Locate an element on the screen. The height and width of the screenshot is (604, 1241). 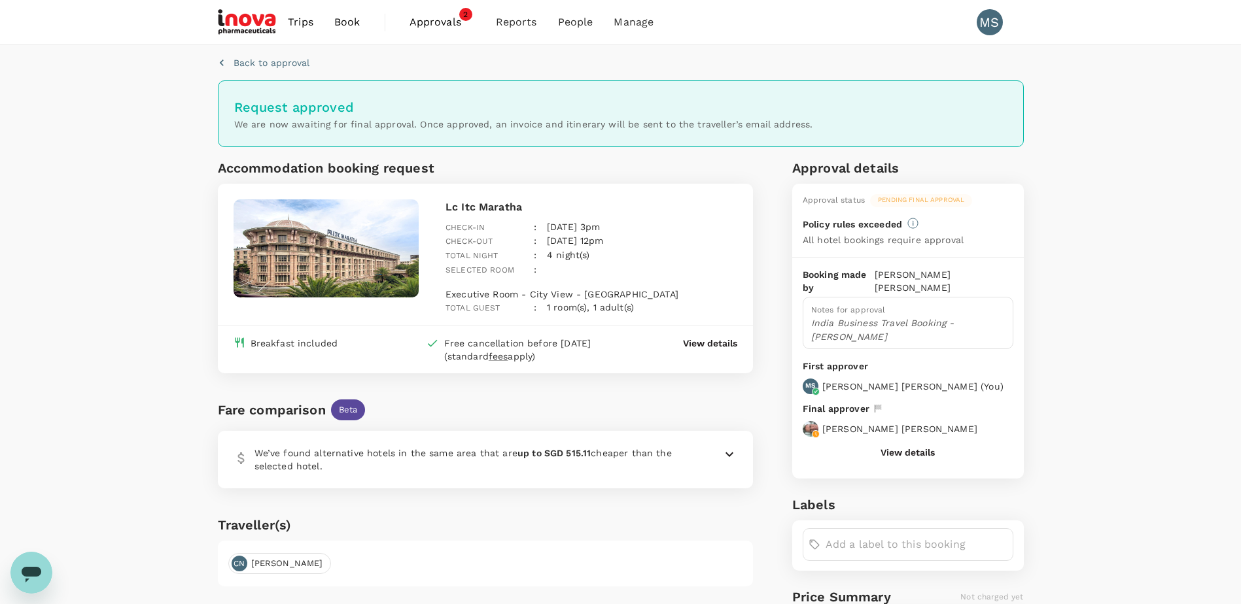
p: We’ve found alternative hotels in the same area that are cheaper than the selected hotel. is located at coordinates (472, 460).